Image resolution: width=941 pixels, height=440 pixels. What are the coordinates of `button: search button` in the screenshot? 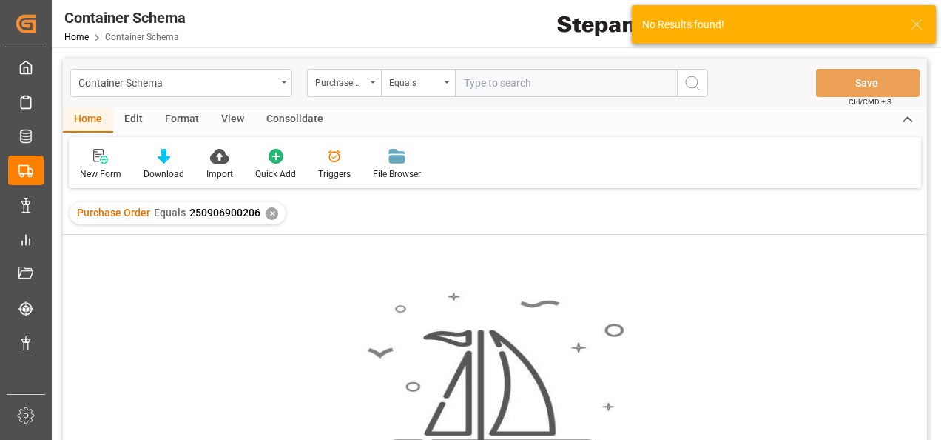 It's located at (693, 83).